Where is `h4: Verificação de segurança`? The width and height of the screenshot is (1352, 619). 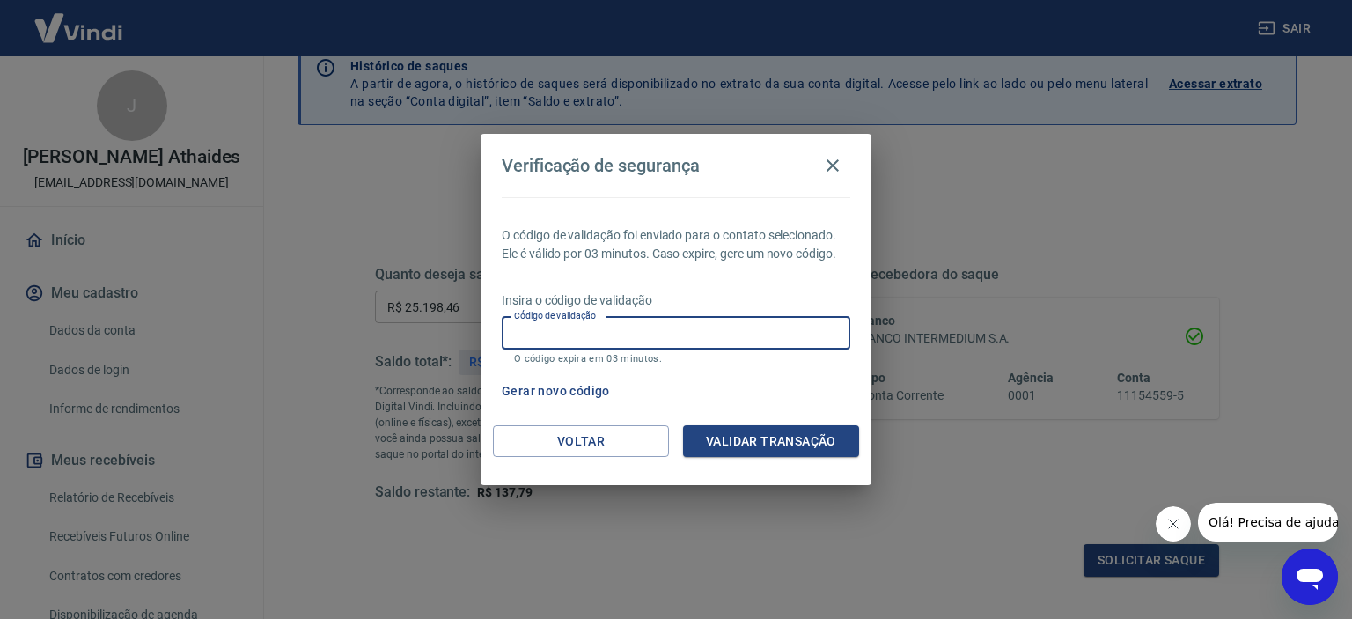 h4: Verificação de segurança is located at coordinates (600, 165).